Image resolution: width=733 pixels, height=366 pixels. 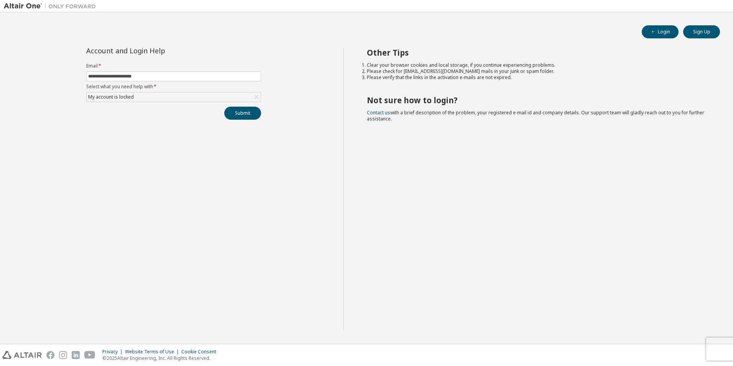 I want to click on div: Account and Login Help, so click(x=156, y=51).